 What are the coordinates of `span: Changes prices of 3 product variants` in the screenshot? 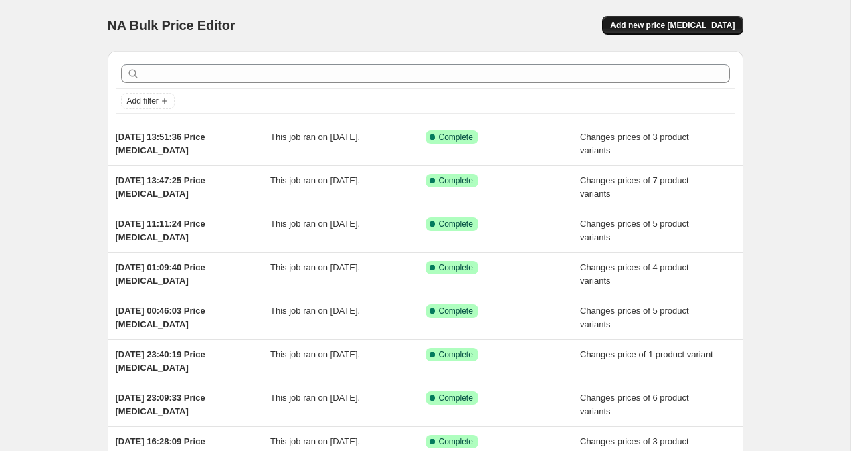 It's located at (634, 143).